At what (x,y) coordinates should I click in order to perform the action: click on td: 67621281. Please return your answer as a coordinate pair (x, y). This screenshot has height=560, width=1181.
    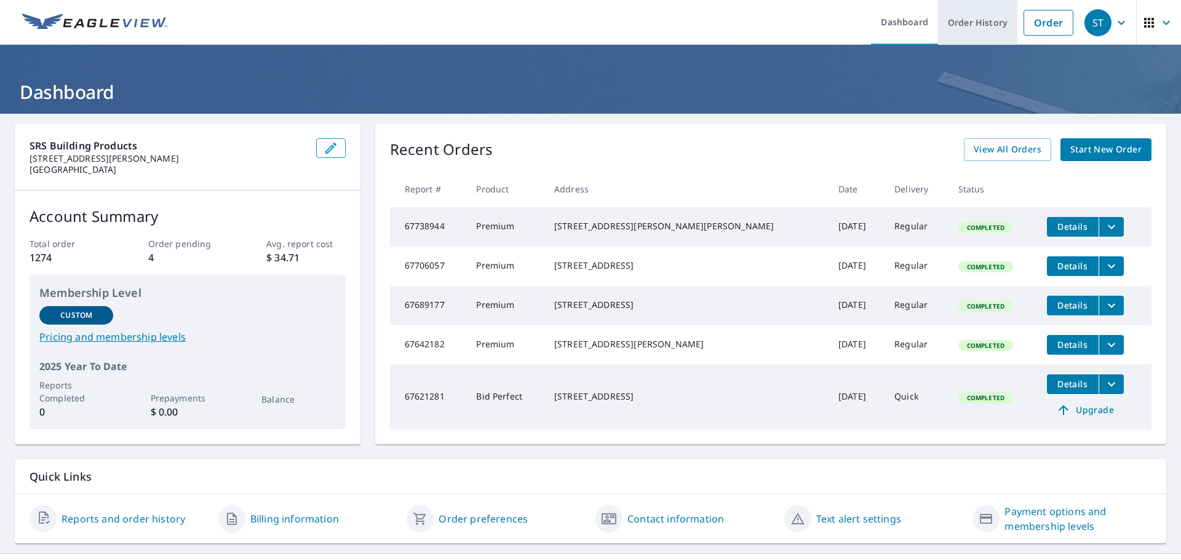
    Looking at the image, I should click on (428, 397).